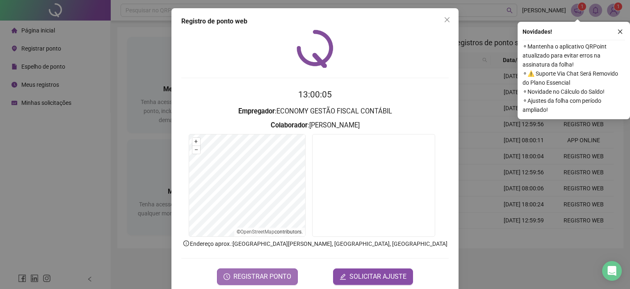 The image size is (630, 289). I want to click on button: editSOLICITAR AJUSTE, so click(373, 276).